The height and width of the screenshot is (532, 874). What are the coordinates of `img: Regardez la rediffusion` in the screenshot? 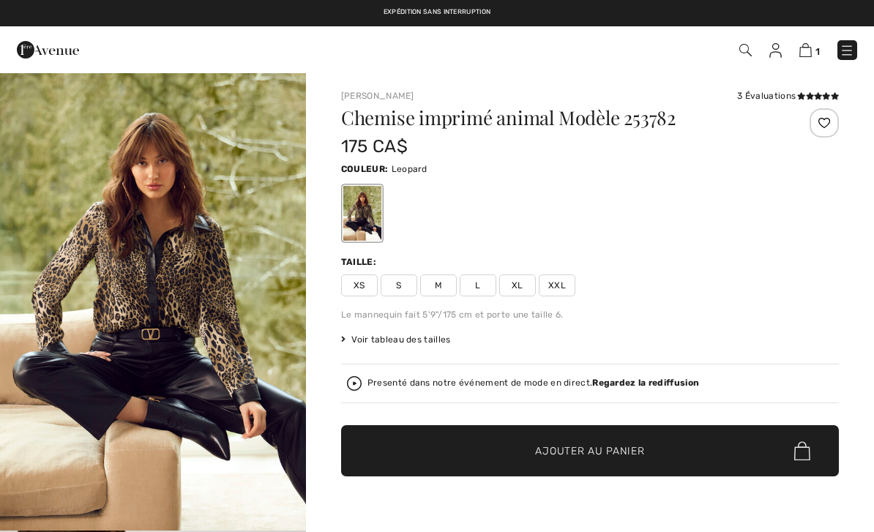 It's located at (354, 383).